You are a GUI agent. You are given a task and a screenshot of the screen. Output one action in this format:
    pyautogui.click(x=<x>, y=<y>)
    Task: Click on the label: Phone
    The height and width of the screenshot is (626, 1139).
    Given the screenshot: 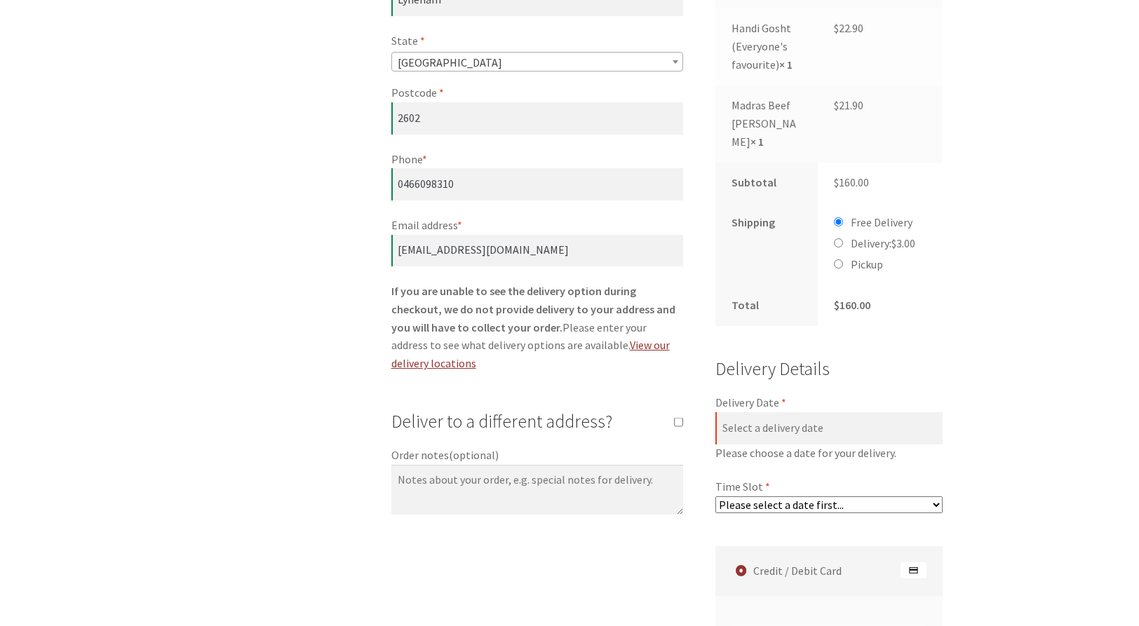 What is the action you would take?
    pyautogui.click(x=537, y=160)
    